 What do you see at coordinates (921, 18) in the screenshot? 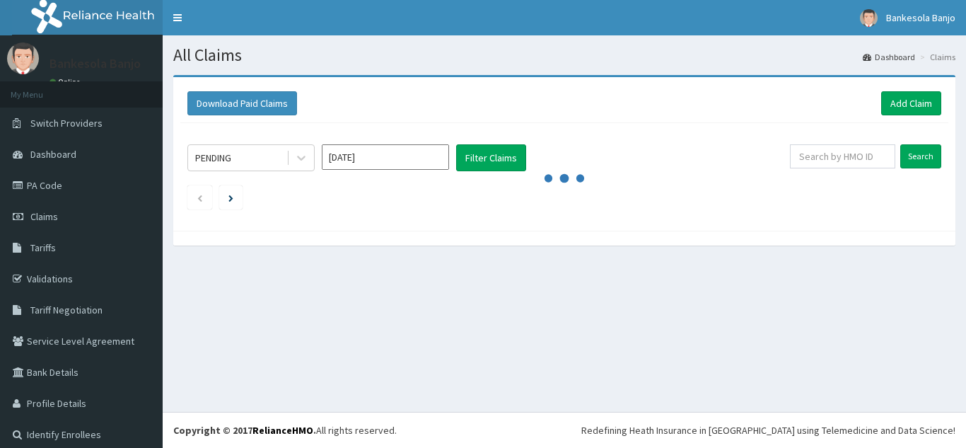
I see `span: Bankesola Banjo` at bounding box center [921, 18].